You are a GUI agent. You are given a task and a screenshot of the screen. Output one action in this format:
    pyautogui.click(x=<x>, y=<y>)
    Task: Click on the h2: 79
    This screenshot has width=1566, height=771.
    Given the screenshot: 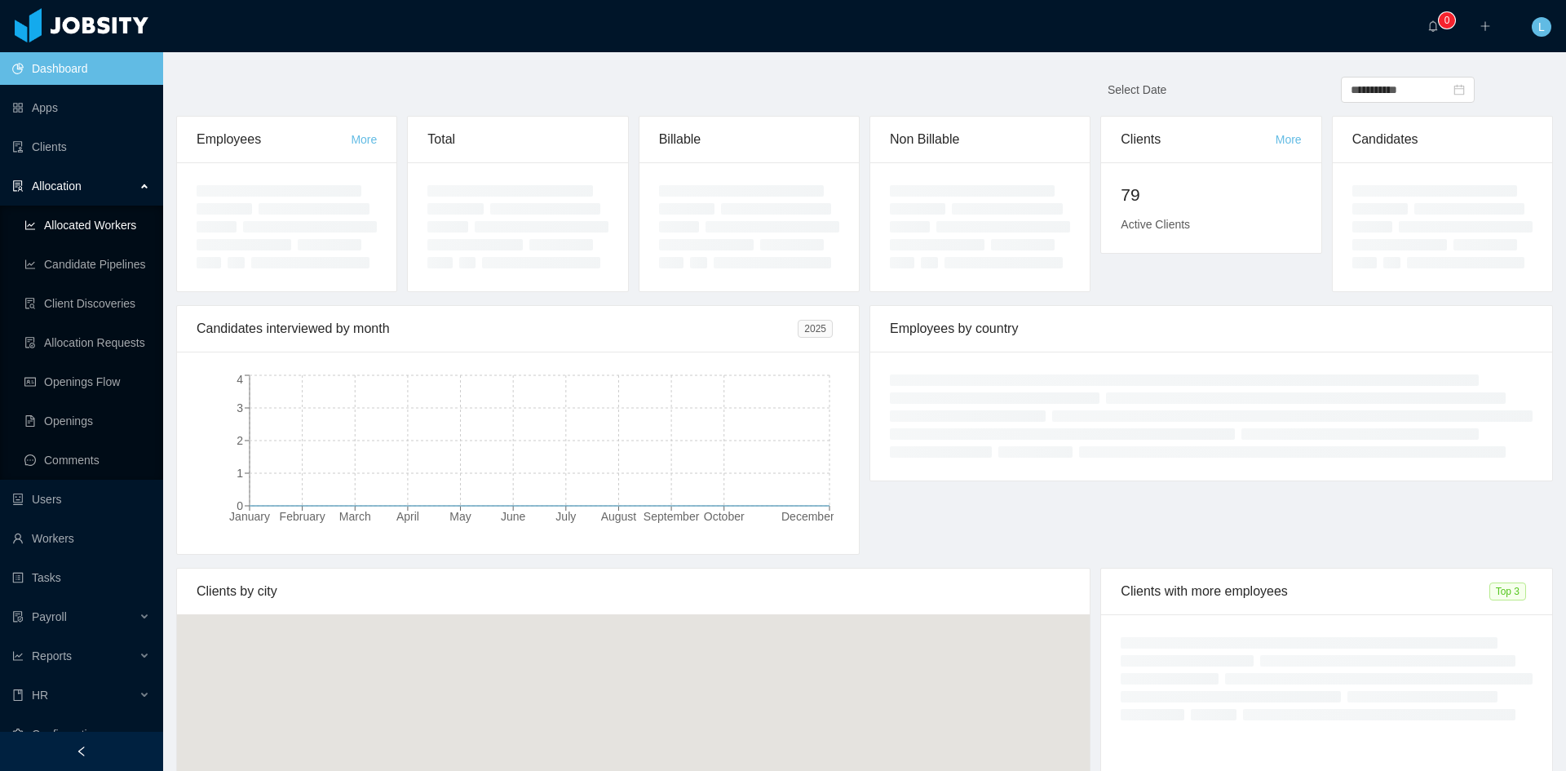 What is the action you would take?
    pyautogui.click(x=1210, y=195)
    